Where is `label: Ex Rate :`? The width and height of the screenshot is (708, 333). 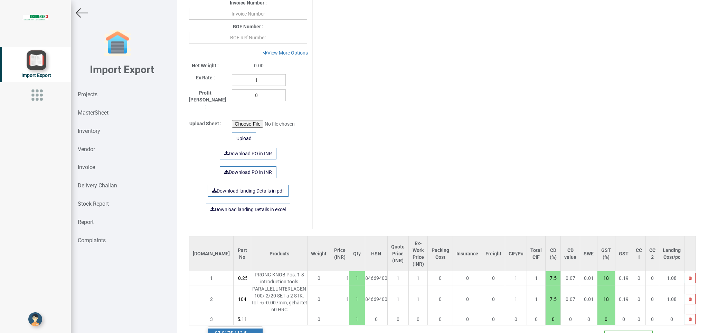 label: Ex Rate : is located at coordinates (205, 78).